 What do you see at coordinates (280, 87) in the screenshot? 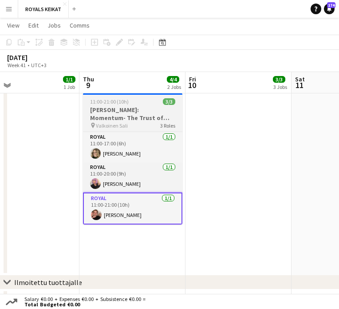
I see `div: 3 Jobs` at bounding box center [280, 87].